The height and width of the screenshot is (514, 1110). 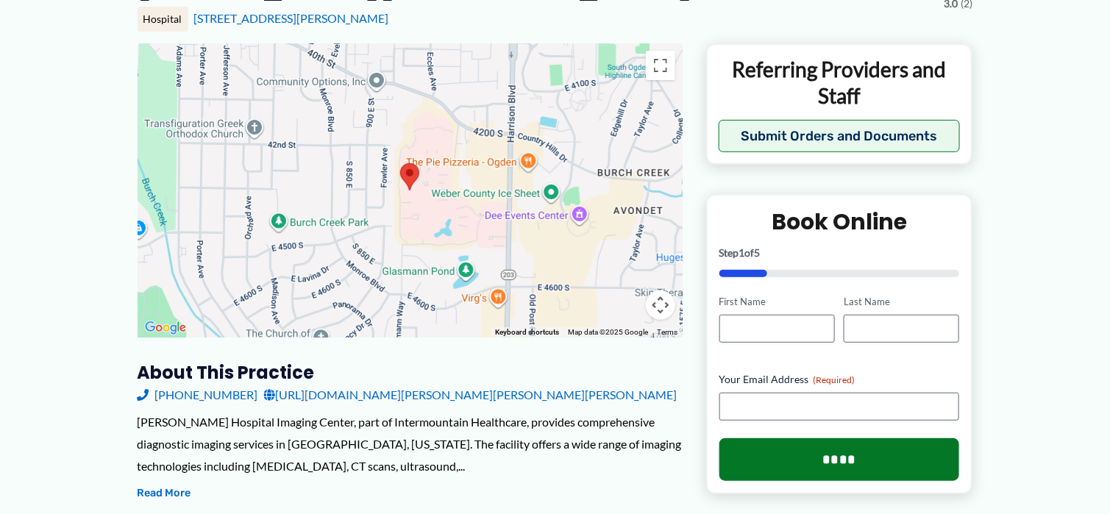 I want to click on label: First Name, so click(x=777, y=302).